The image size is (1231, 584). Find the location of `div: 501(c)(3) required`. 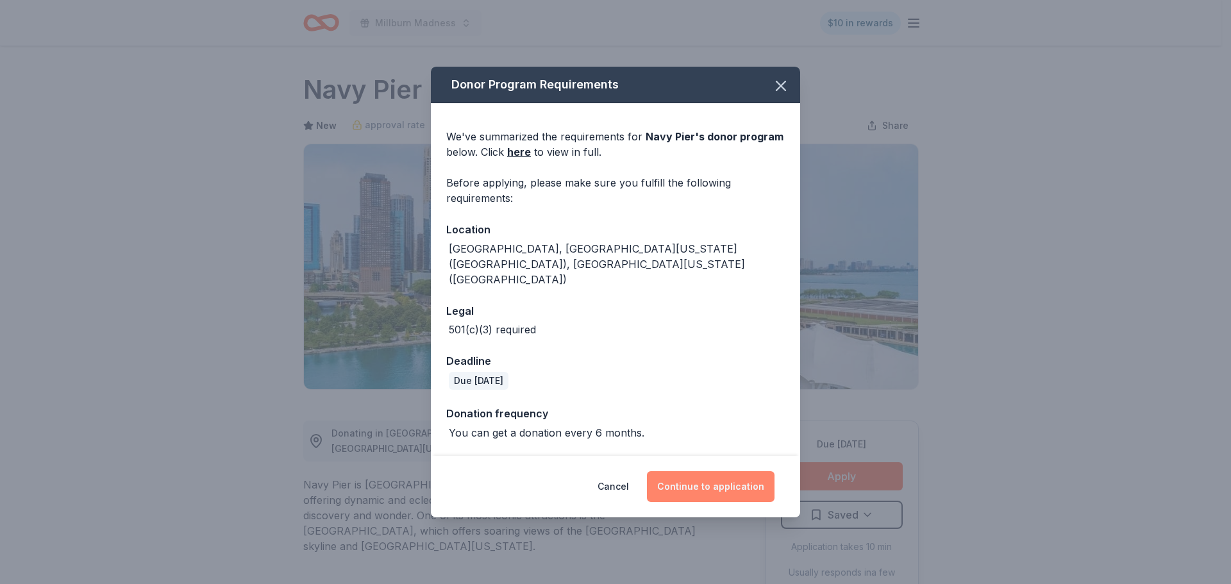

div: 501(c)(3) required is located at coordinates (493, 330).